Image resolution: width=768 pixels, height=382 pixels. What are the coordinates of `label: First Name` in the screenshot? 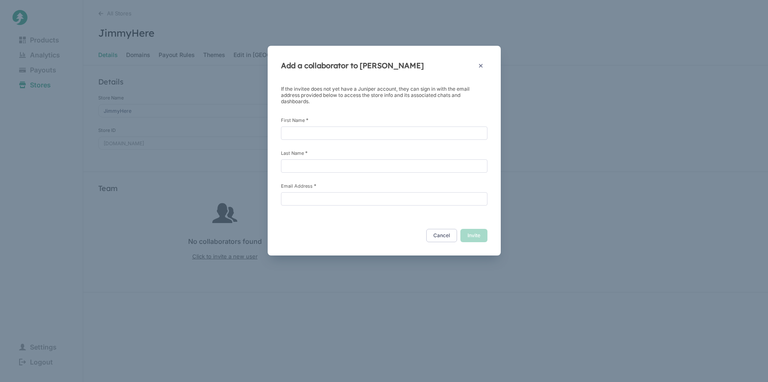 It's located at (384, 120).